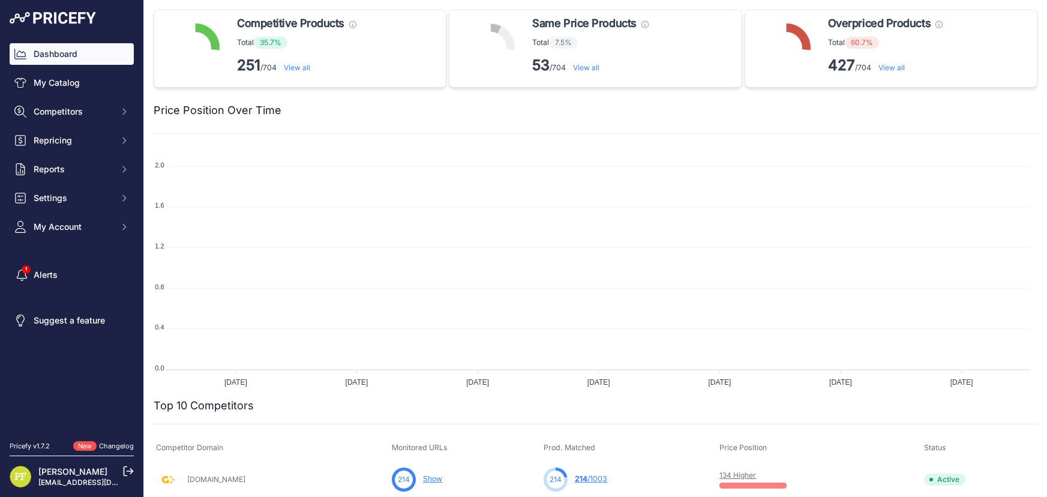 This screenshot has height=497, width=1047. I want to click on a: My Catalog, so click(71, 83).